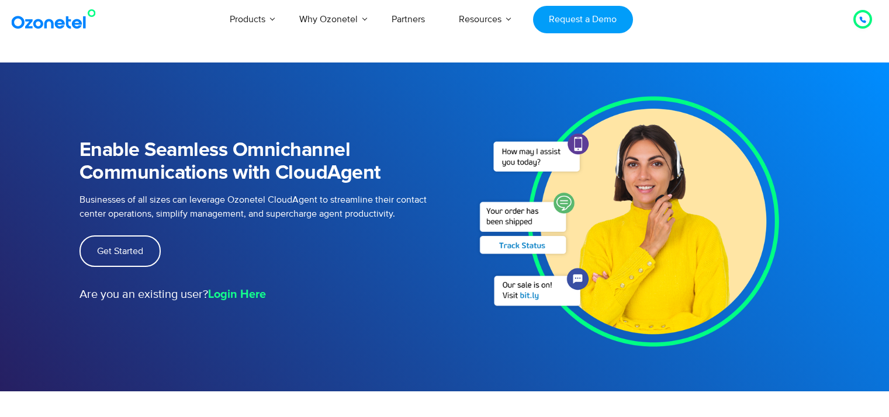  What do you see at coordinates (253, 162) in the screenshot?
I see `h1: Enable Seamless Omnichannel Communications with CloudAgent` at bounding box center [253, 162].